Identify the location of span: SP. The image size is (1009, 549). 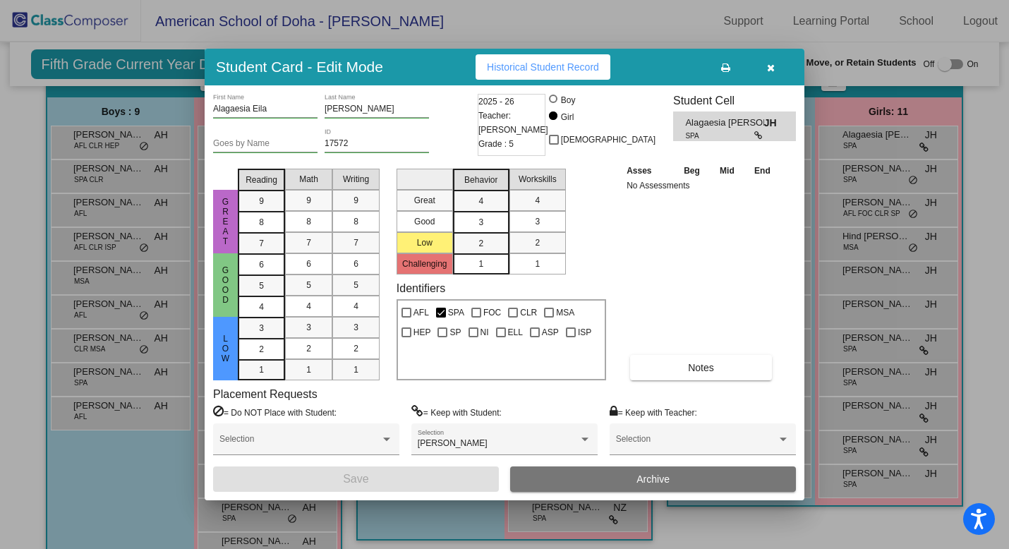
(455, 332).